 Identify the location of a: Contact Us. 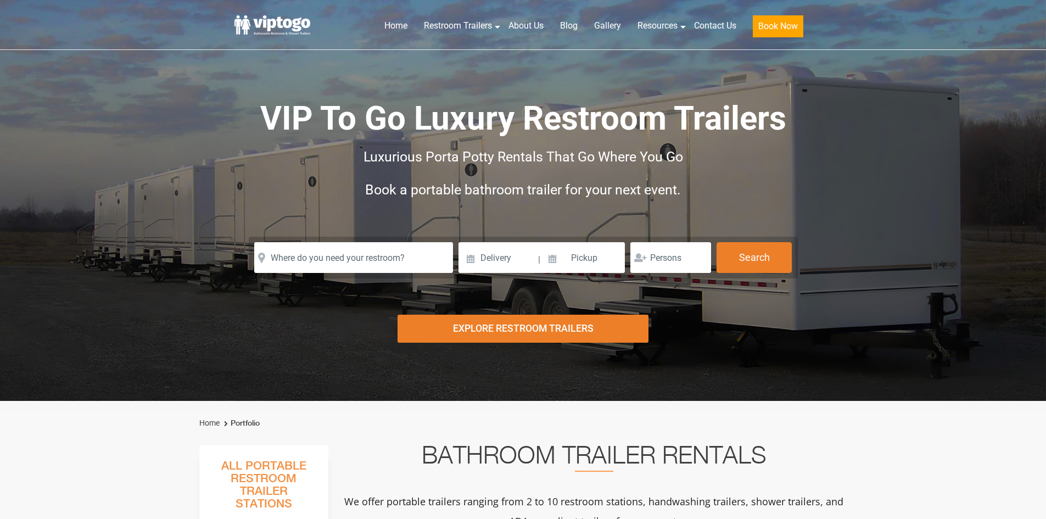
(715, 26).